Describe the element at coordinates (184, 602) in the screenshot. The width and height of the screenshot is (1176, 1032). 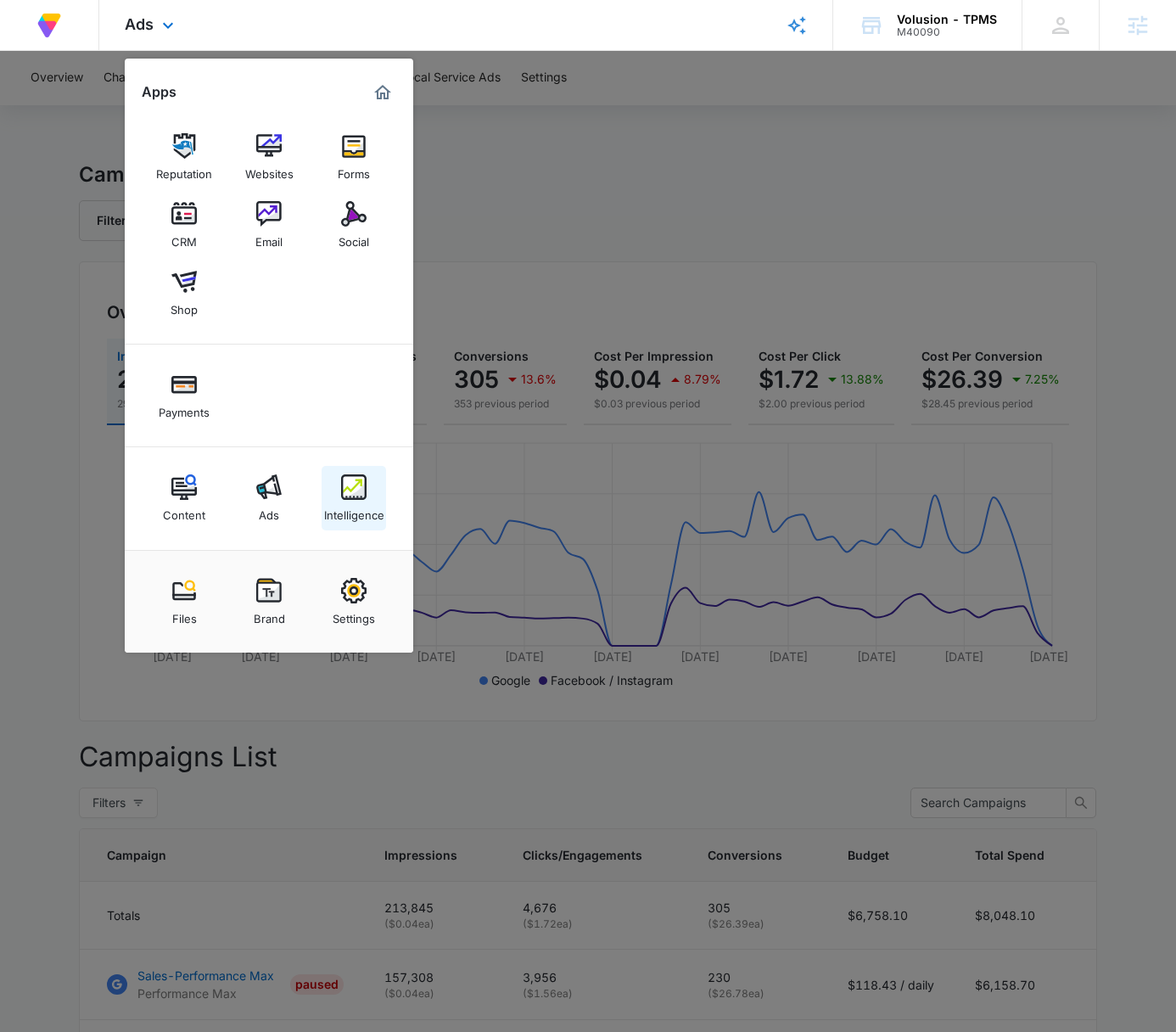
I see `a: Files` at that location.